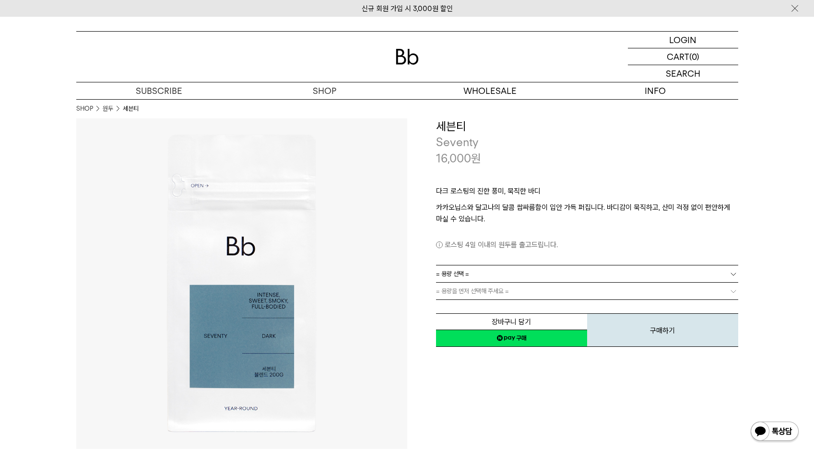  What do you see at coordinates (159, 91) in the screenshot?
I see `p: SUBSCRIBE` at bounding box center [159, 91].